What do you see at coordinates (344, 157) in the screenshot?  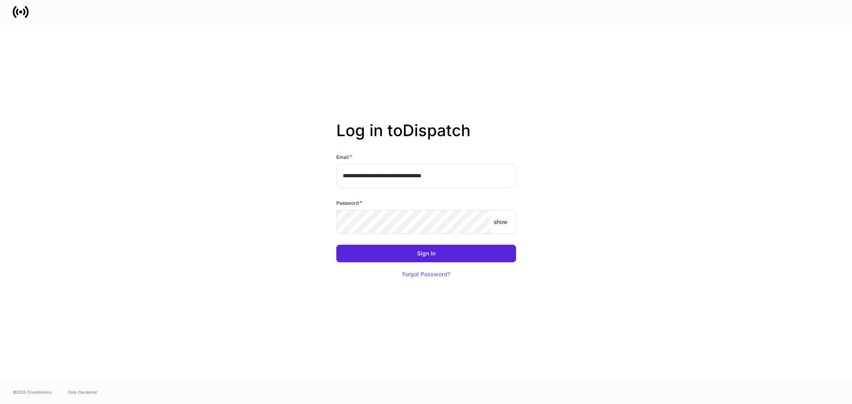 I see `h6: Email` at bounding box center [344, 157].